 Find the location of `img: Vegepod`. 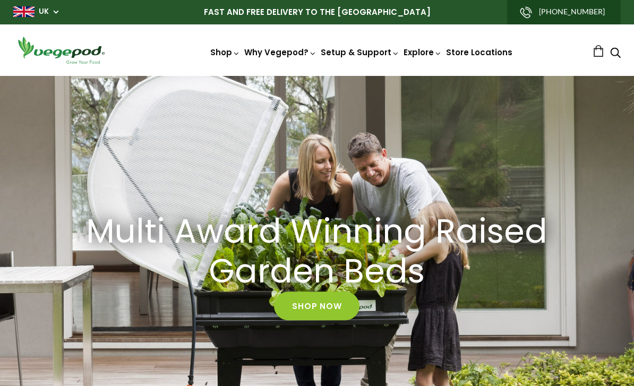

img: Vegepod is located at coordinates (61, 50).